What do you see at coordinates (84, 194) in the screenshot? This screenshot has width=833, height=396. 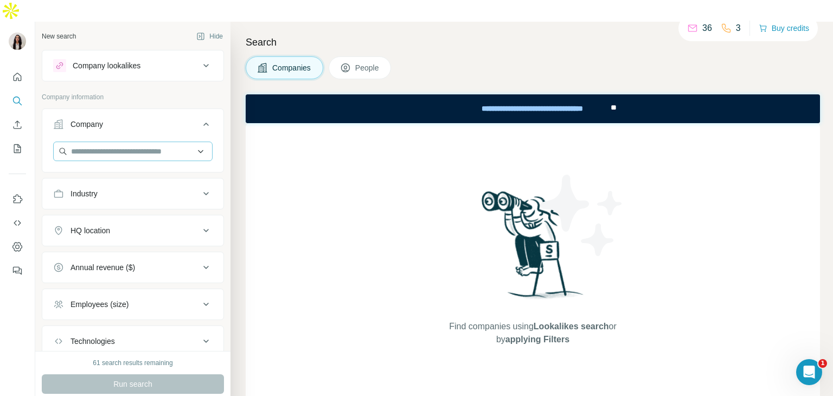 I see `div: Industry` at bounding box center [84, 194].